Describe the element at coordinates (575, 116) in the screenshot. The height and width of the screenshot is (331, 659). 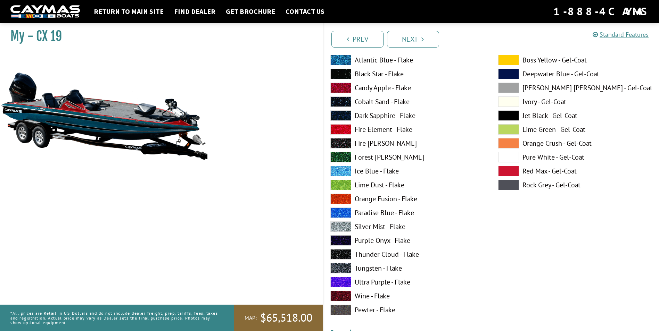
I see `label: Jet Black - Gel-Coat` at that location.